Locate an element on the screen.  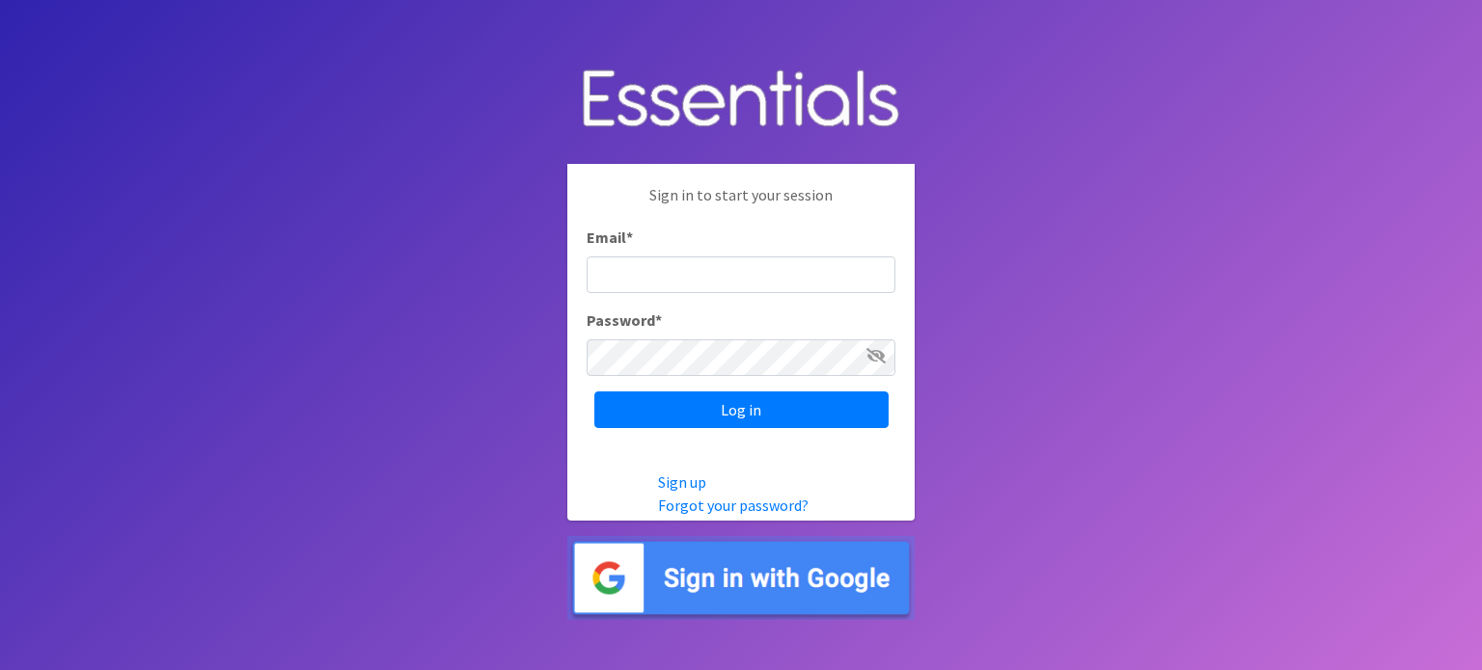
label: Email is located at coordinates (610, 237).